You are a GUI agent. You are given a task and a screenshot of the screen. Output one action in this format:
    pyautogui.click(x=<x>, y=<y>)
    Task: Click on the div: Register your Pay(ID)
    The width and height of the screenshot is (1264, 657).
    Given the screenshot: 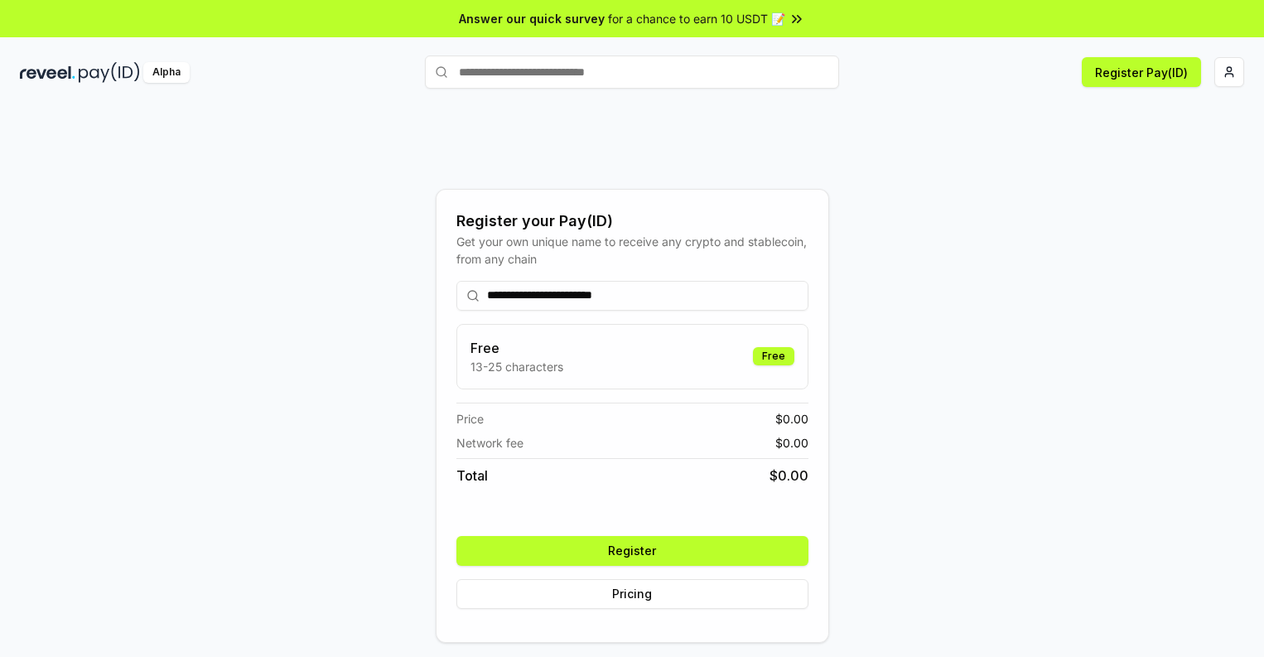 What is the action you would take?
    pyautogui.click(x=632, y=221)
    